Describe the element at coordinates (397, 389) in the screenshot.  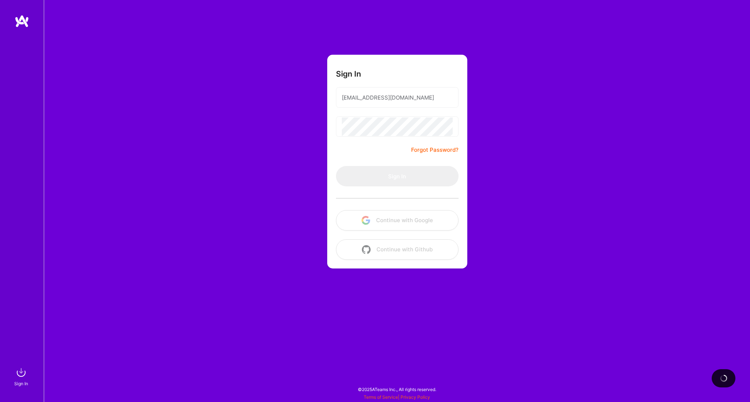
I see `div: © 2025 ATeams Inc., All rights reserved.` at that location.